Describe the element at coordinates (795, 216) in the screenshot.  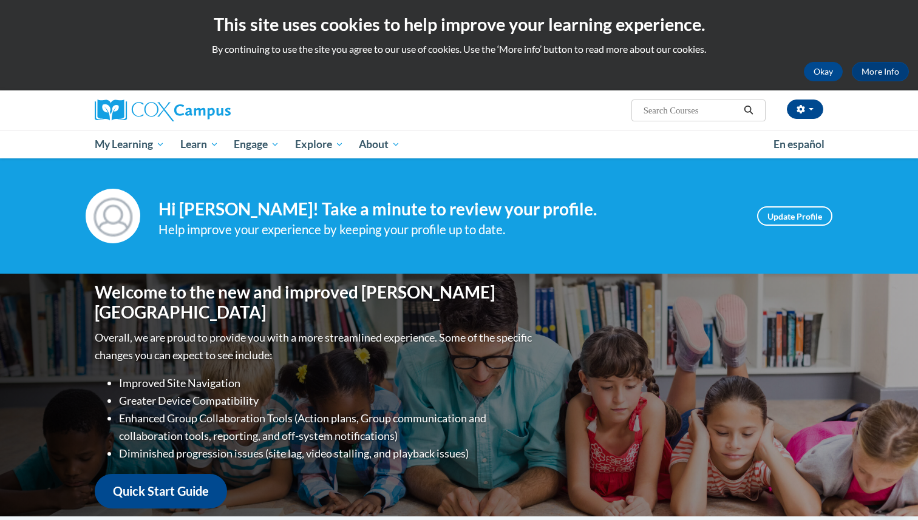
I see `a: Update Profile` at that location.